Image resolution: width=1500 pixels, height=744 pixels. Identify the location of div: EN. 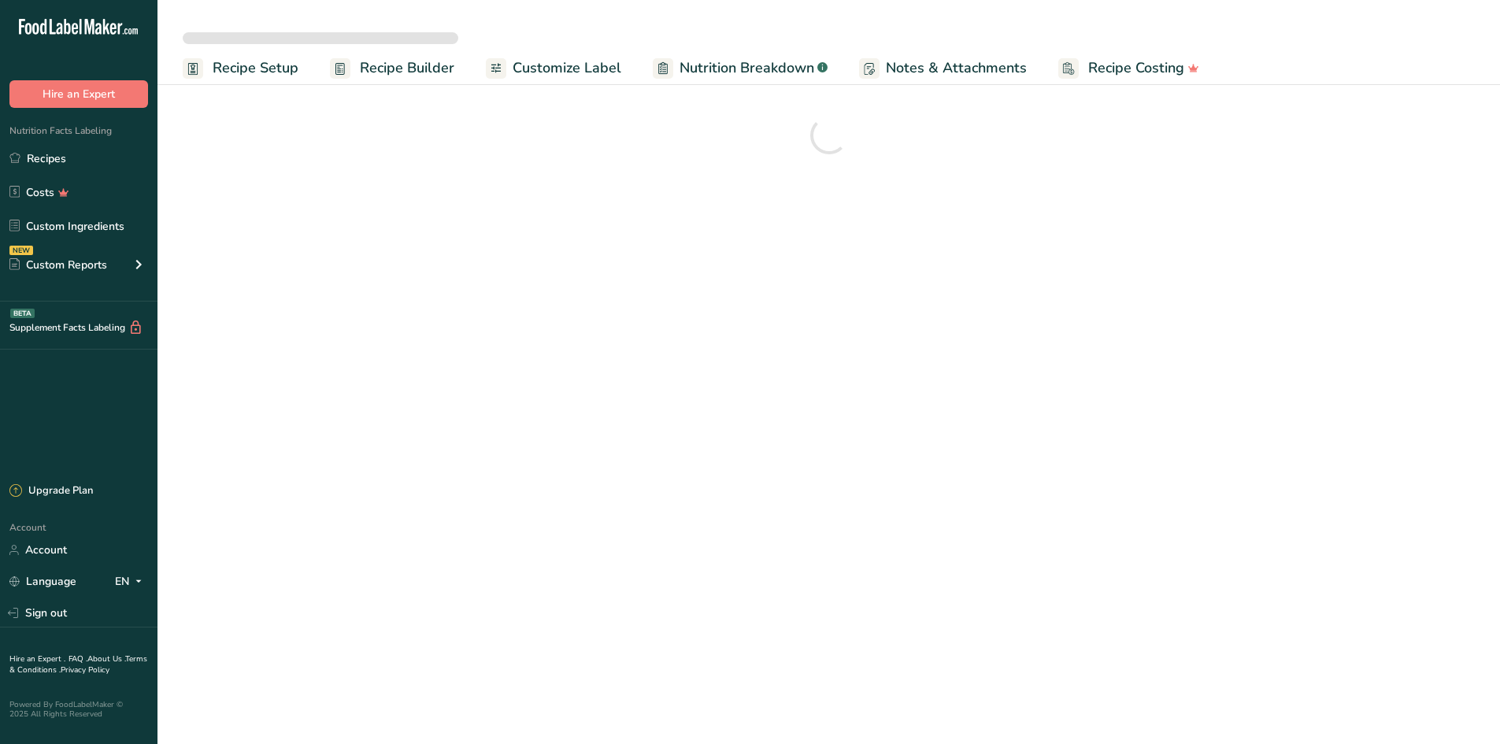
(132, 582).